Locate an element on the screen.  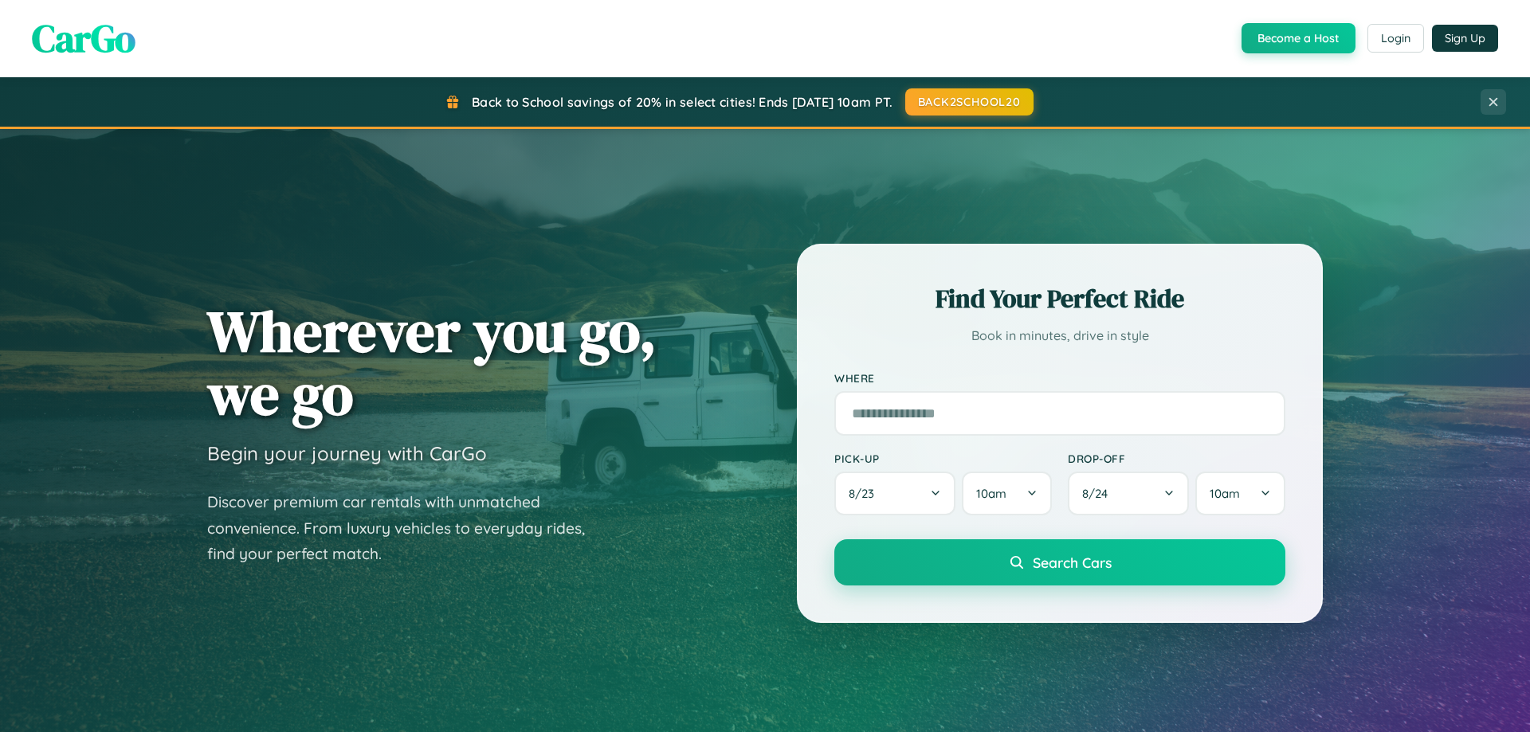
p: Book in minutes, drive in style is located at coordinates (1060, 335).